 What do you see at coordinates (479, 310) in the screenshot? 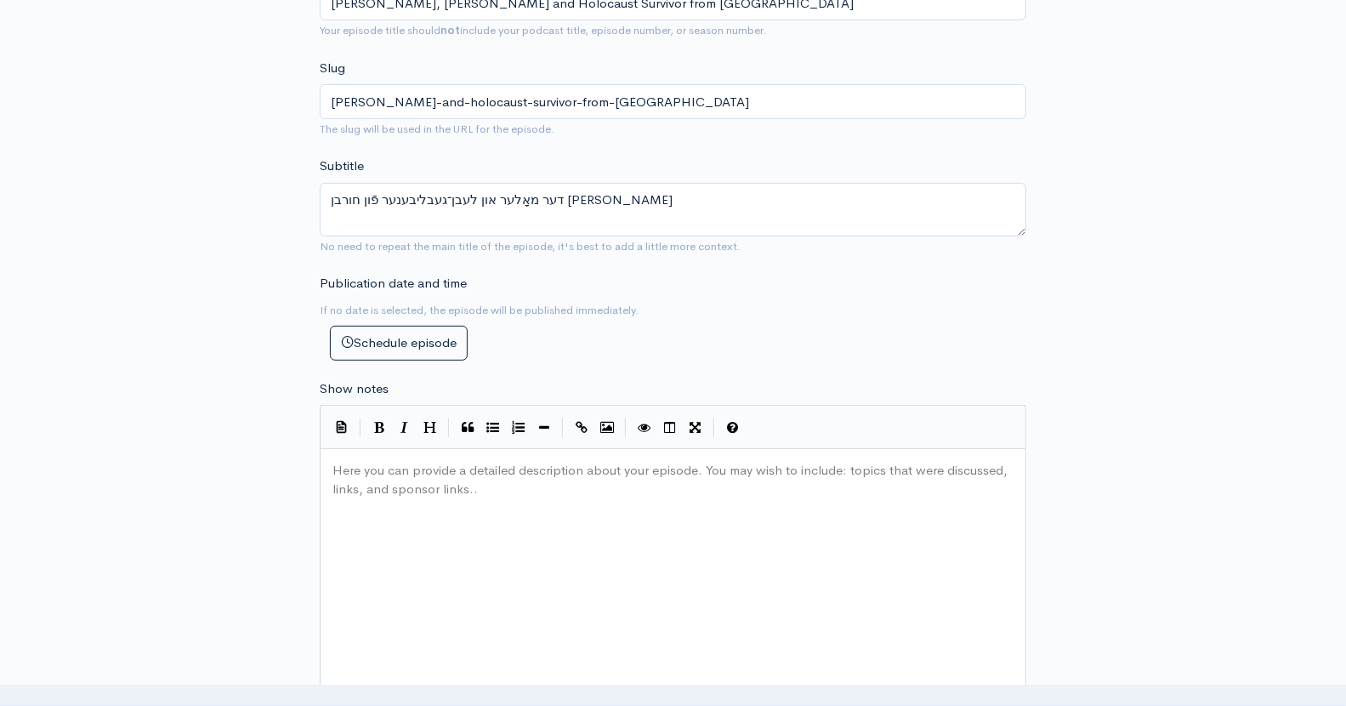
I see `small: If no date is selected, the episode will be published immediately.` at bounding box center [479, 310].